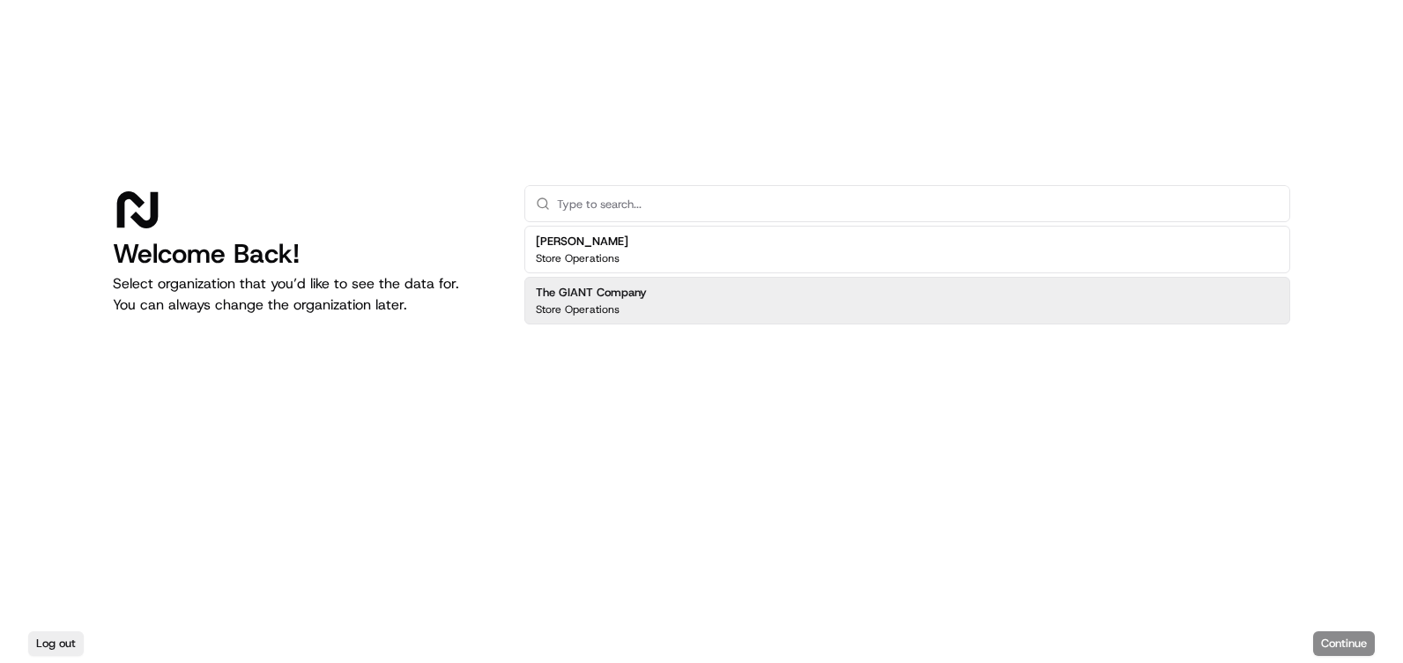  What do you see at coordinates (917, 204) in the screenshot?
I see `input: Type to search...` at bounding box center [917, 204].